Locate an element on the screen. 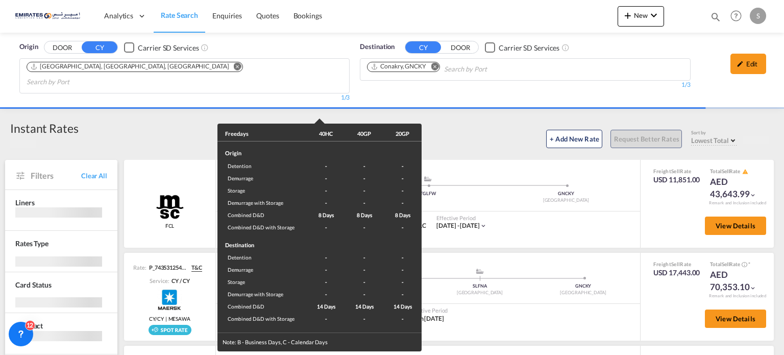 The image size is (784, 355). td: Origin is located at coordinates (262, 151).